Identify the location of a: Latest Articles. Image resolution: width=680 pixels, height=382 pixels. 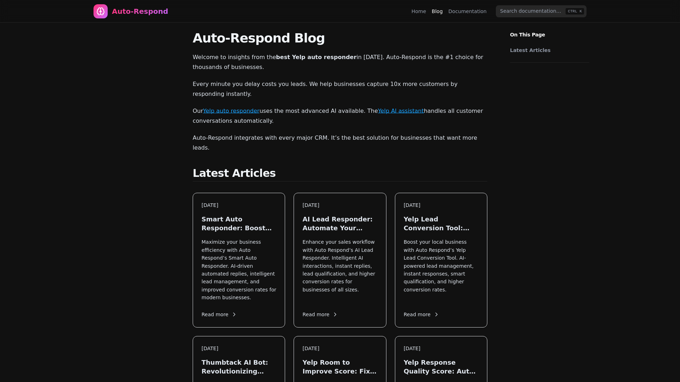
(548, 50).